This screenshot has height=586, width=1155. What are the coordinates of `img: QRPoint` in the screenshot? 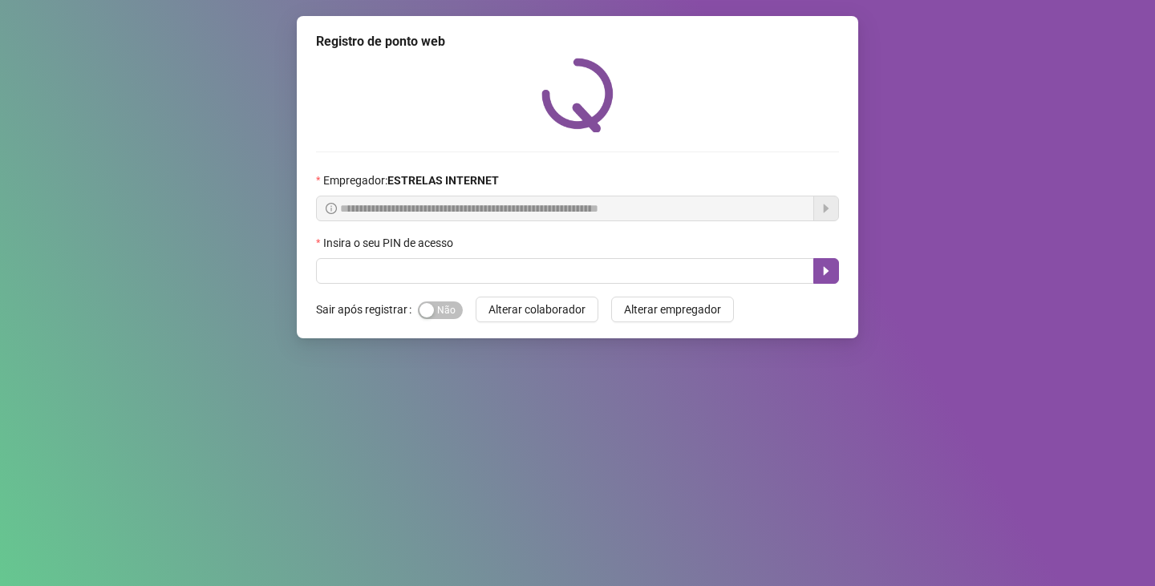 It's located at (578, 95).